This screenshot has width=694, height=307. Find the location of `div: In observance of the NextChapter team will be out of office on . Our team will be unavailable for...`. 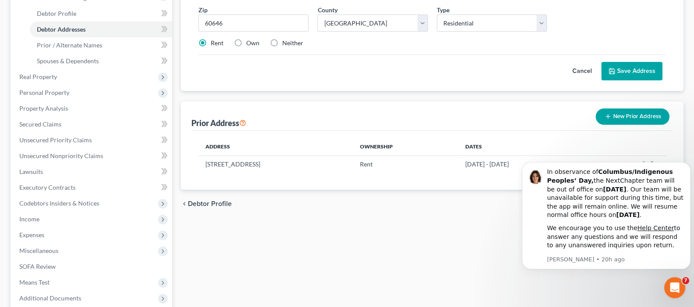

div: In observance of the NextChapter team will be out of office on . Our team will be unavailable for... is located at coordinates (97, 42).